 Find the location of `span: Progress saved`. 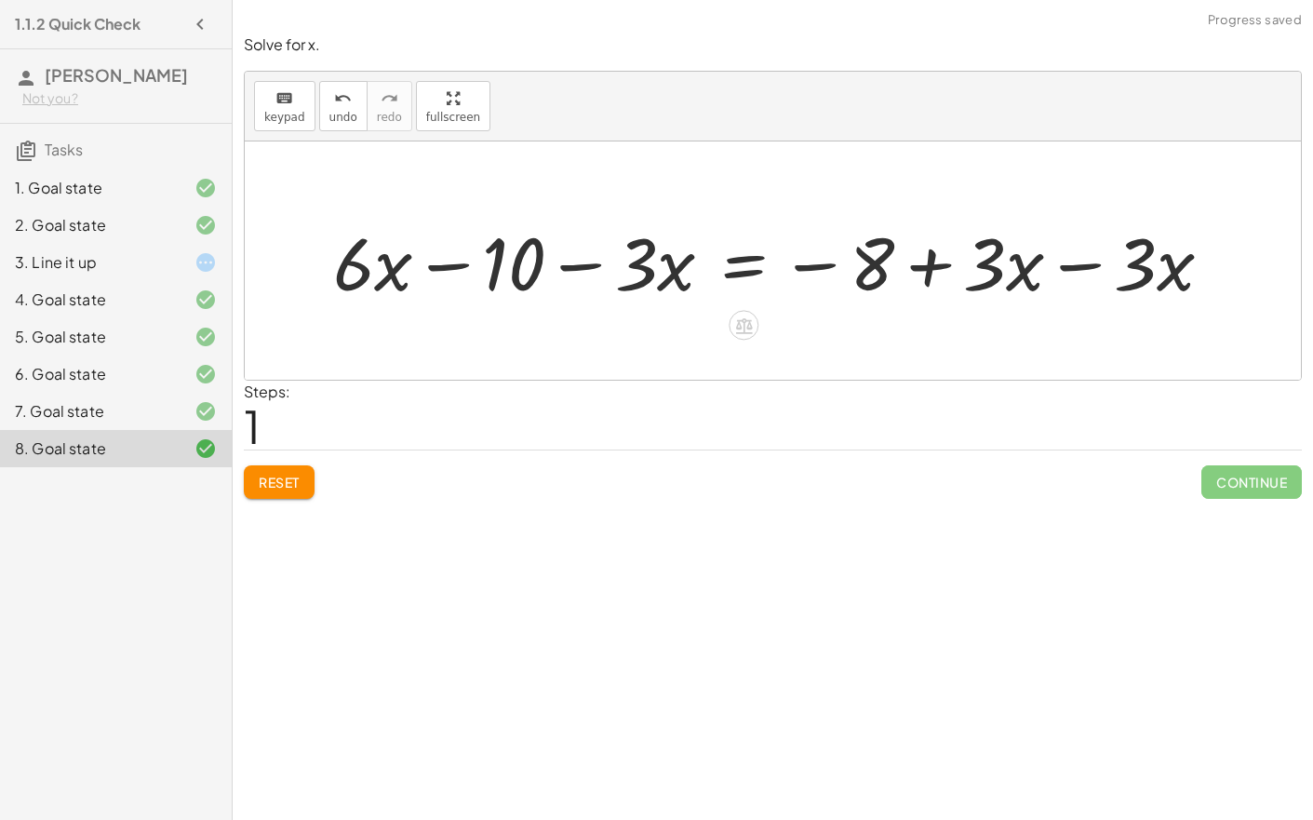

span: Progress saved is located at coordinates (1254, 20).